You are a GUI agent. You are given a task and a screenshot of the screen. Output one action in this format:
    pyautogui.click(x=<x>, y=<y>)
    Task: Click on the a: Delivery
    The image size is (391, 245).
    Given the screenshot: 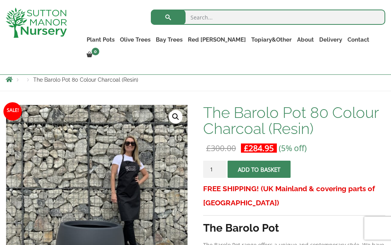 What is the action you would take?
    pyautogui.click(x=331, y=40)
    